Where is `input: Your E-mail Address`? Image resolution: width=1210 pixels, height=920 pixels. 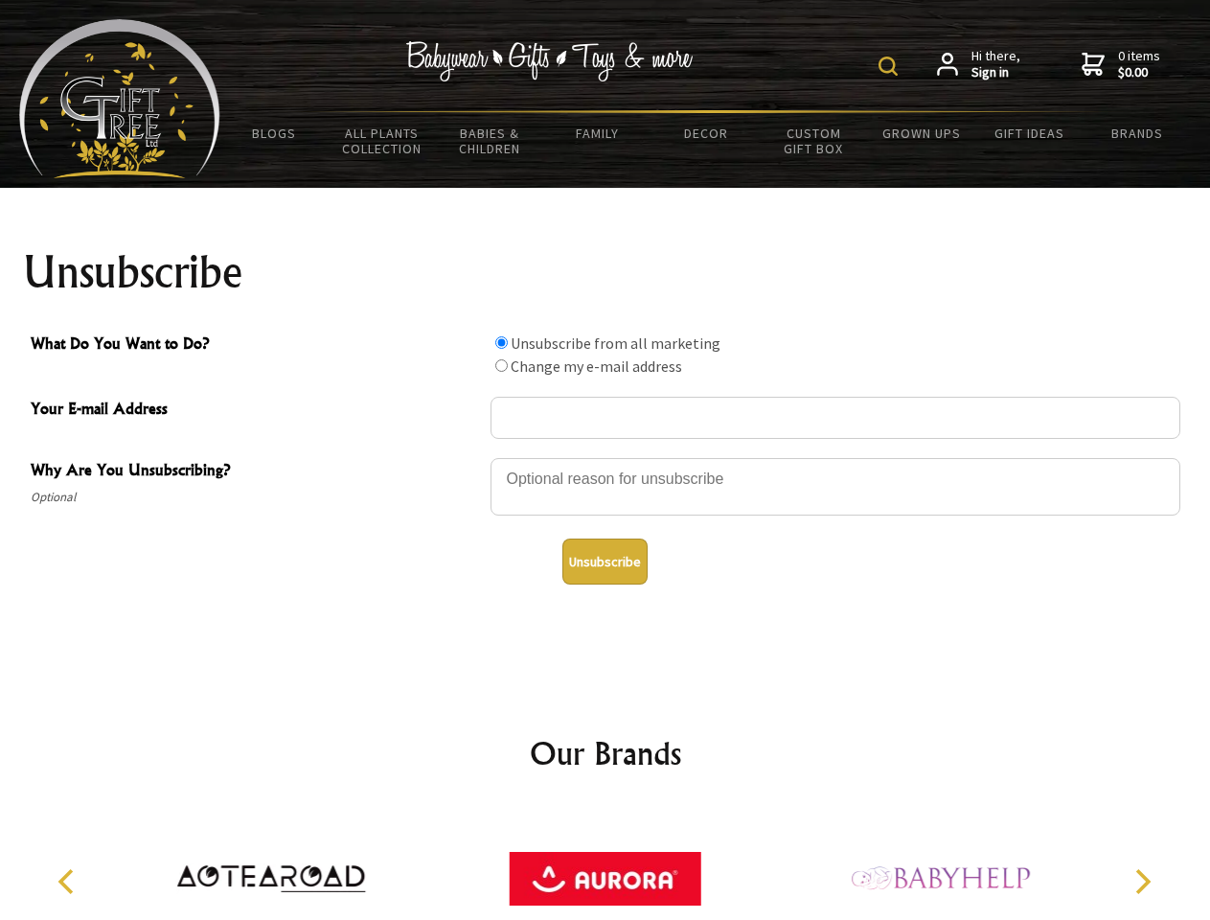 input: Your E-mail Address is located at coordinates (836, 418).